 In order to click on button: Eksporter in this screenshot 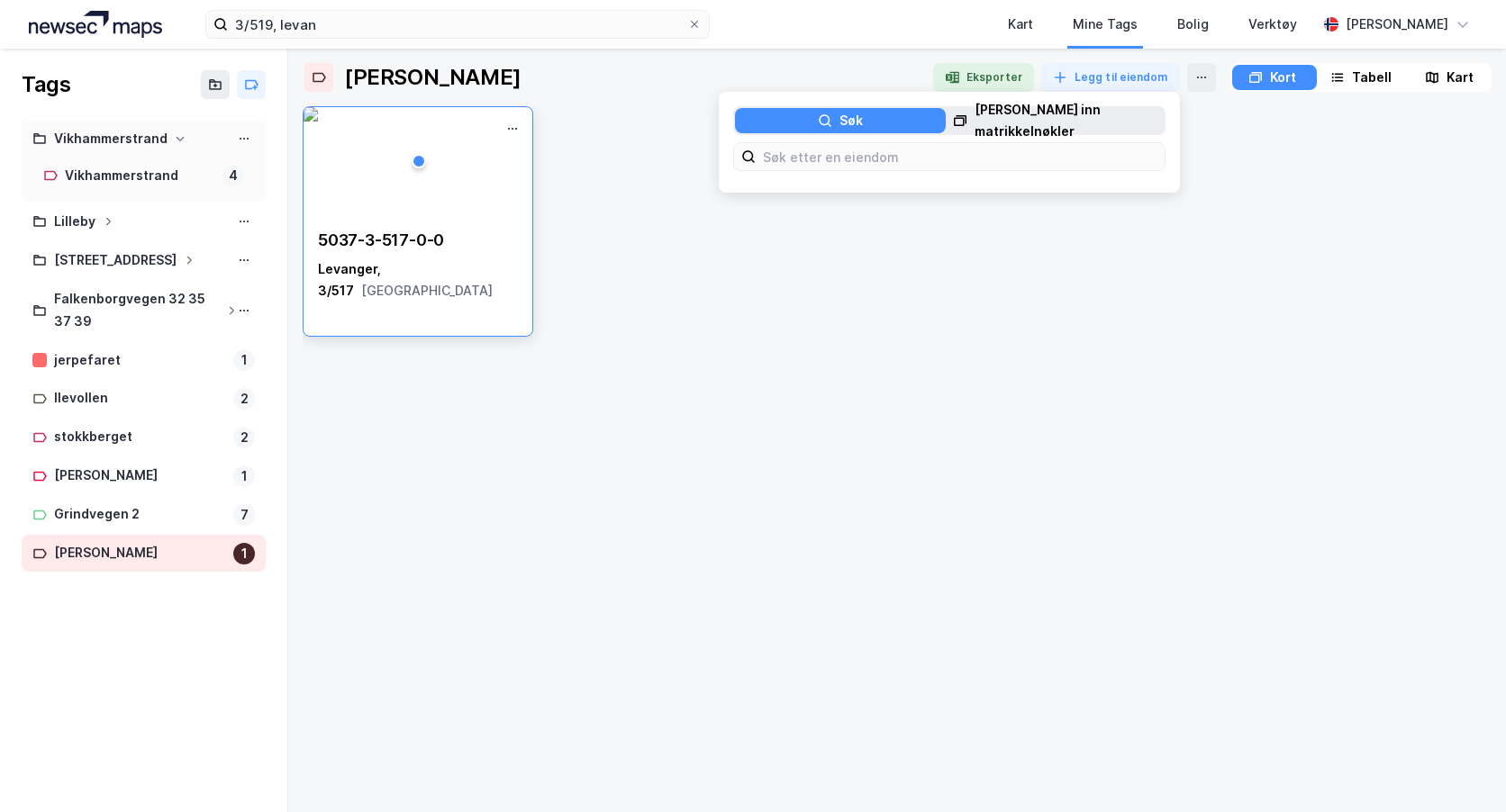, I will do `click(983, 78)`.